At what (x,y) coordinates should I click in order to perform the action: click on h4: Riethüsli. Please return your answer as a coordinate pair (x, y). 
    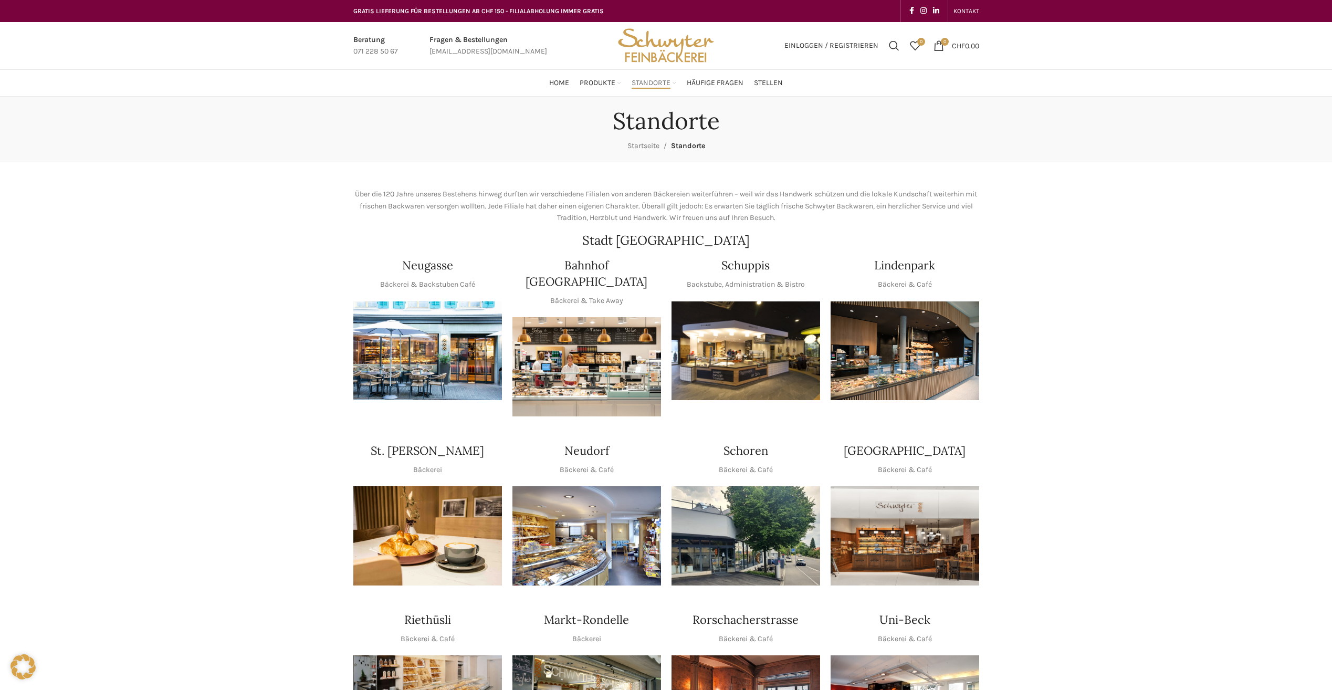
    Looking at the image, I should click on (427, 619).